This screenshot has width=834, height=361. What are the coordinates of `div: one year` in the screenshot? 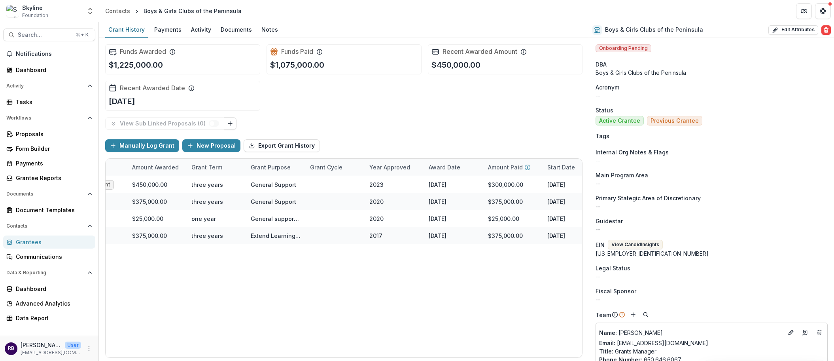 It's located at (204, 218).